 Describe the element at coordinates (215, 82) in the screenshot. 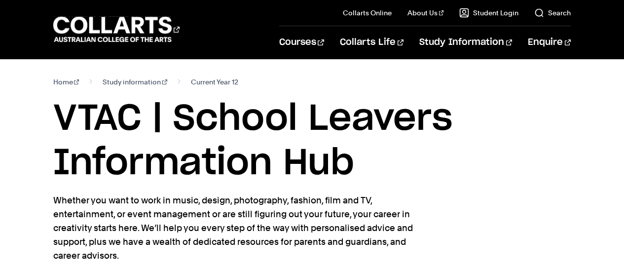

I see `span: Current Year 12` at that location.